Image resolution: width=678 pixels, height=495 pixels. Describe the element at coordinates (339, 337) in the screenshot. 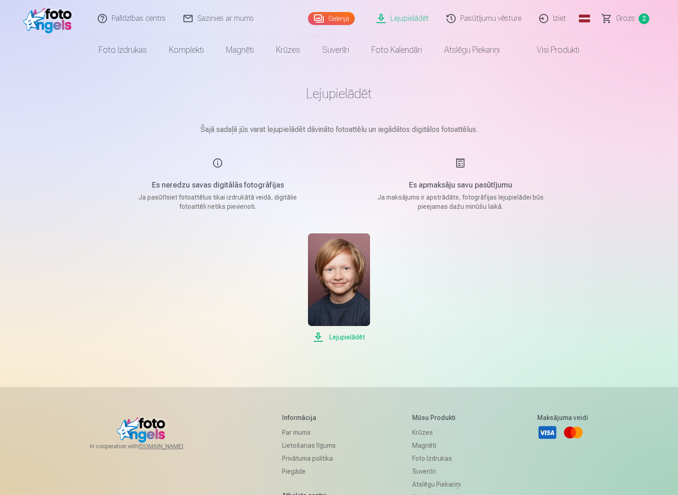

I see `span: Lejupielādēt` at that location.